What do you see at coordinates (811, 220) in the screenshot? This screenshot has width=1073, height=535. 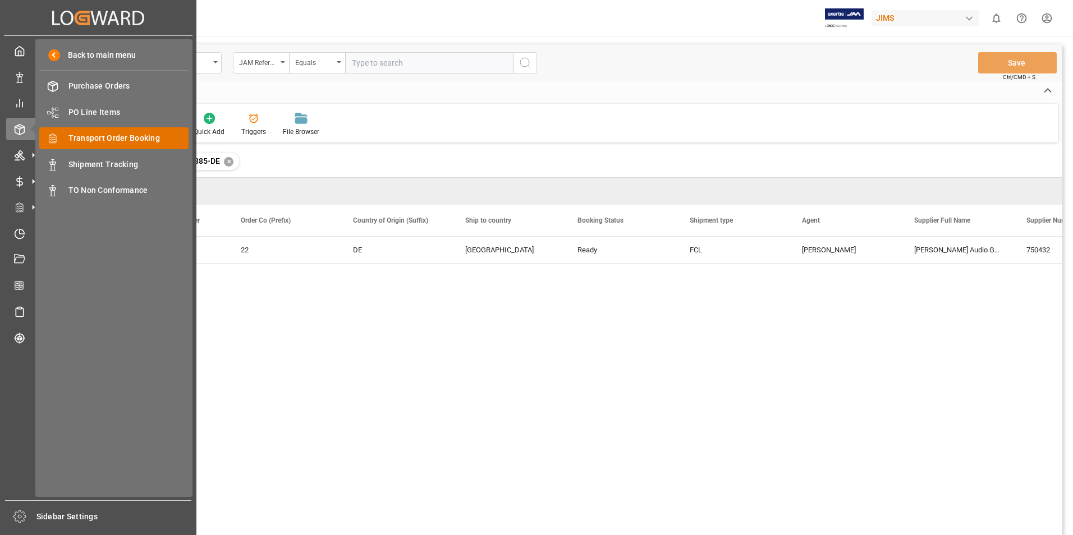 I see `span: Agent` at bounding box center [811, 220].